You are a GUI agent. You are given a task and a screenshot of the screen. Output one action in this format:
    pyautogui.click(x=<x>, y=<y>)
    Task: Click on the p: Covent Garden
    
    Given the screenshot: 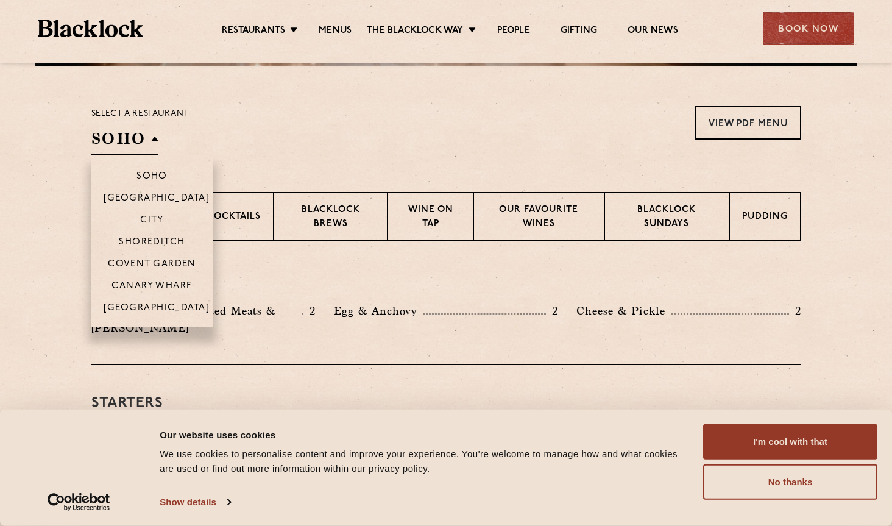 What is the action you would take?
    pyautogui.click(x=152, y=265)
    